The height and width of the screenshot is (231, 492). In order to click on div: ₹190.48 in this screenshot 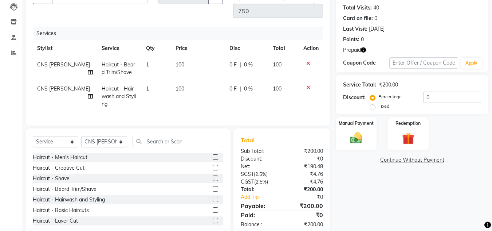, I will do `click(305, 166)`.